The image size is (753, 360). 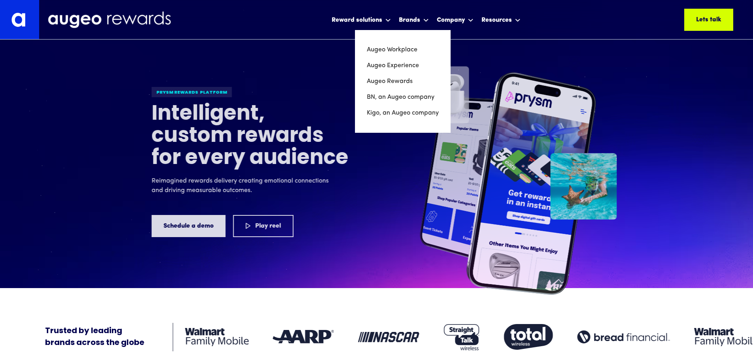 What do you see at coordinates (188, 226) in the screenshot?
I see `a: Schedule a demo` at bounding box center [188, 226].